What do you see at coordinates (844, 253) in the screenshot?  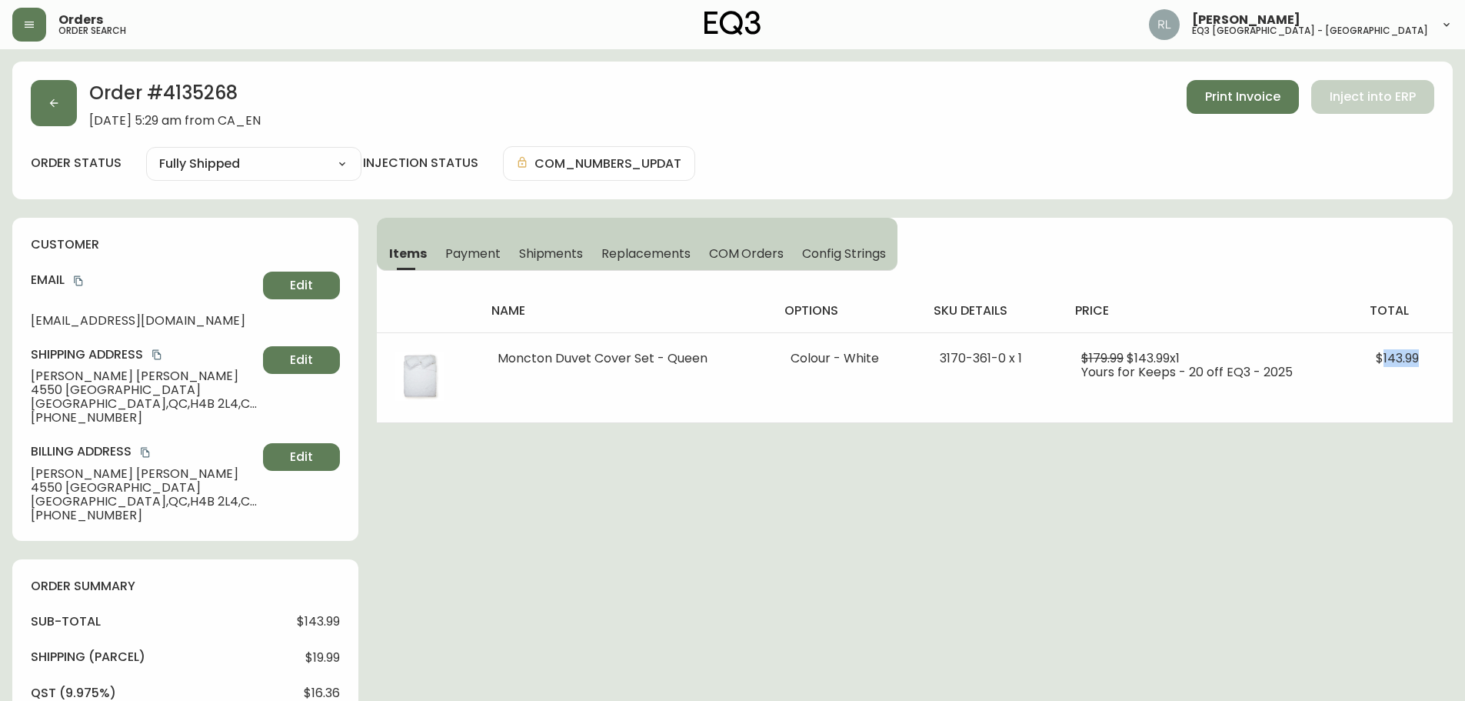 I see `span: Config Strings` at bounding box center [844, 253].